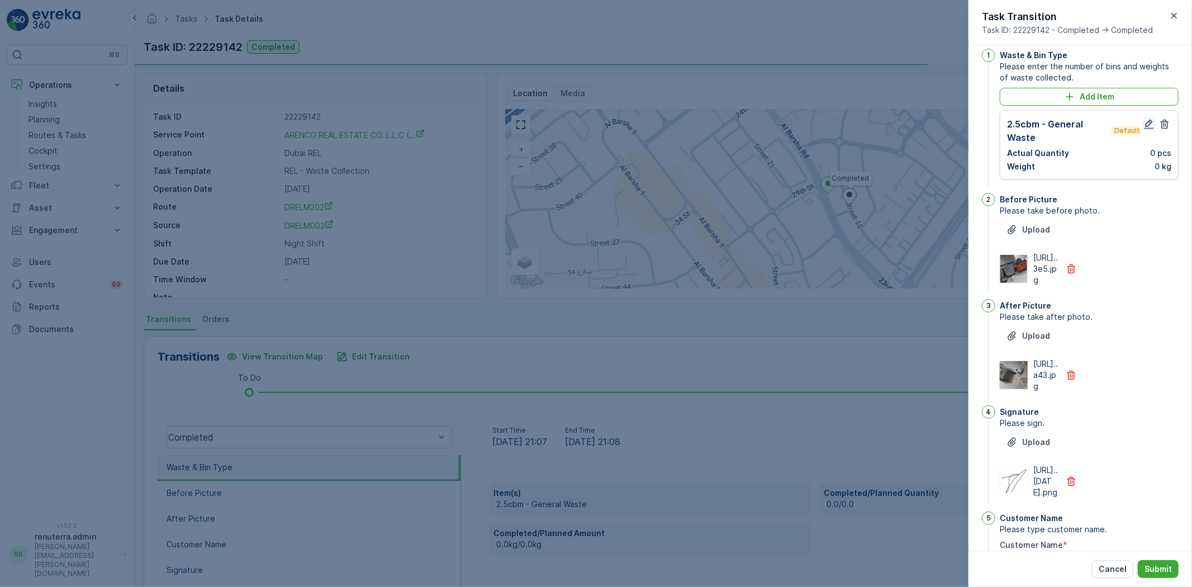  I want to click on p: Submit, so click(1158, 569).